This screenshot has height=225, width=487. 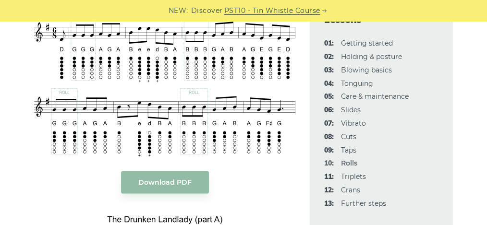 I want to click on span: 05:, so click(x=329, y=97).